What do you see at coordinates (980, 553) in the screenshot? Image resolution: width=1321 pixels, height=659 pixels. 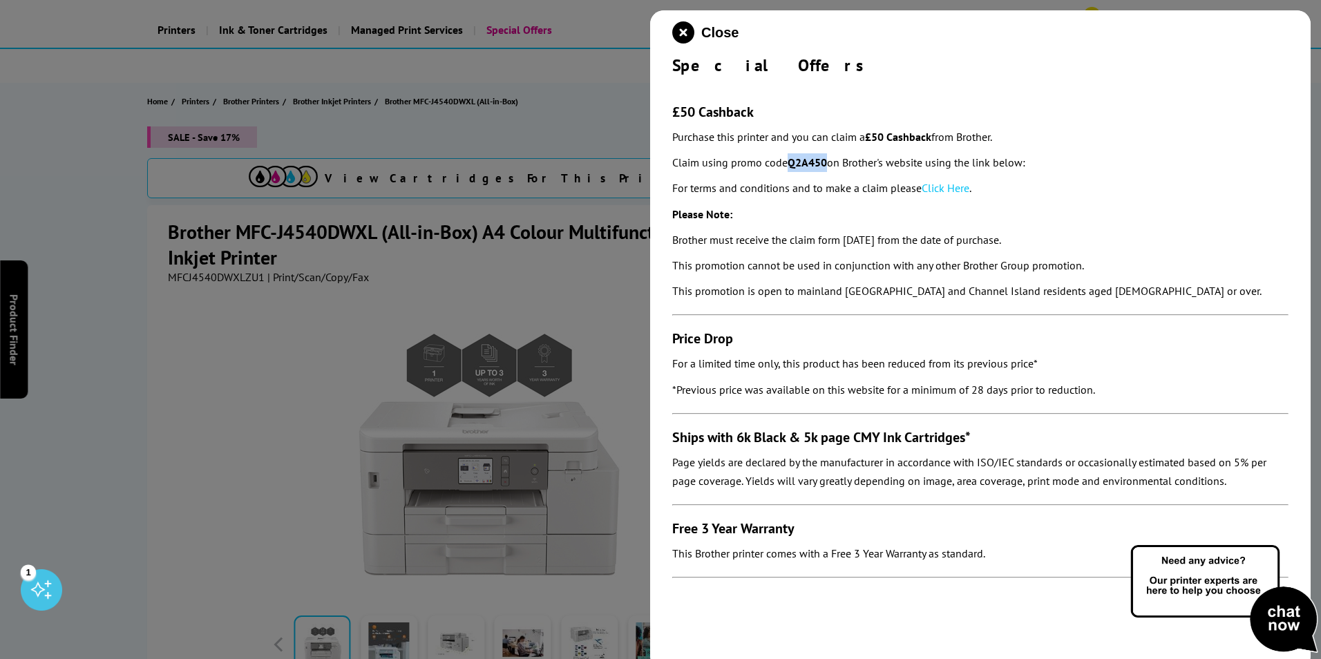 I see `p: This Brother printer comes with a Free 3 Year Warranty as standard.` at bounding box center [980, 553].